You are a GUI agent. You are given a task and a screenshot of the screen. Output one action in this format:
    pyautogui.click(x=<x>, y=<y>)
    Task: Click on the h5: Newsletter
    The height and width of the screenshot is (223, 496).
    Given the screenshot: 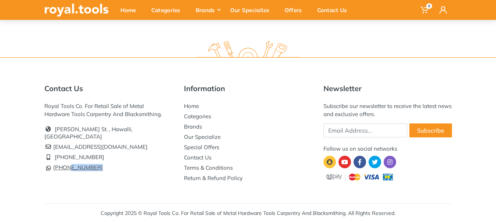 What is the action you would take?
    pyautogui.click(x=387, y=88)
    